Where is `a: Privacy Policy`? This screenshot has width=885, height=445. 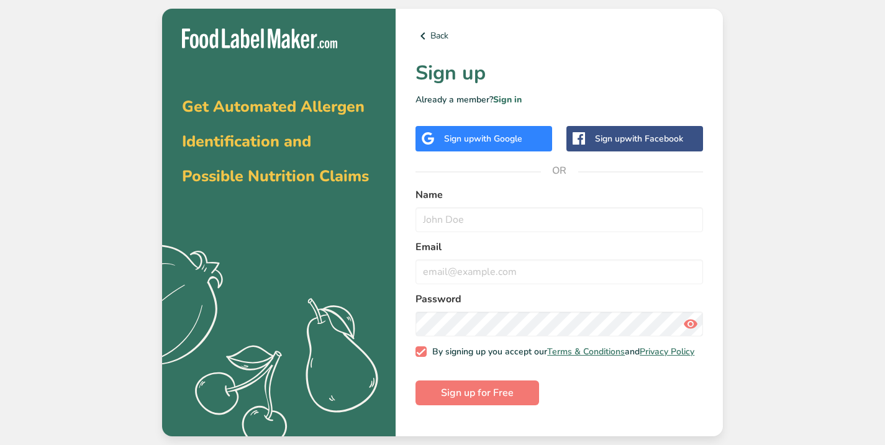 a: Privacy Policy is located at coordinates (667, 352).